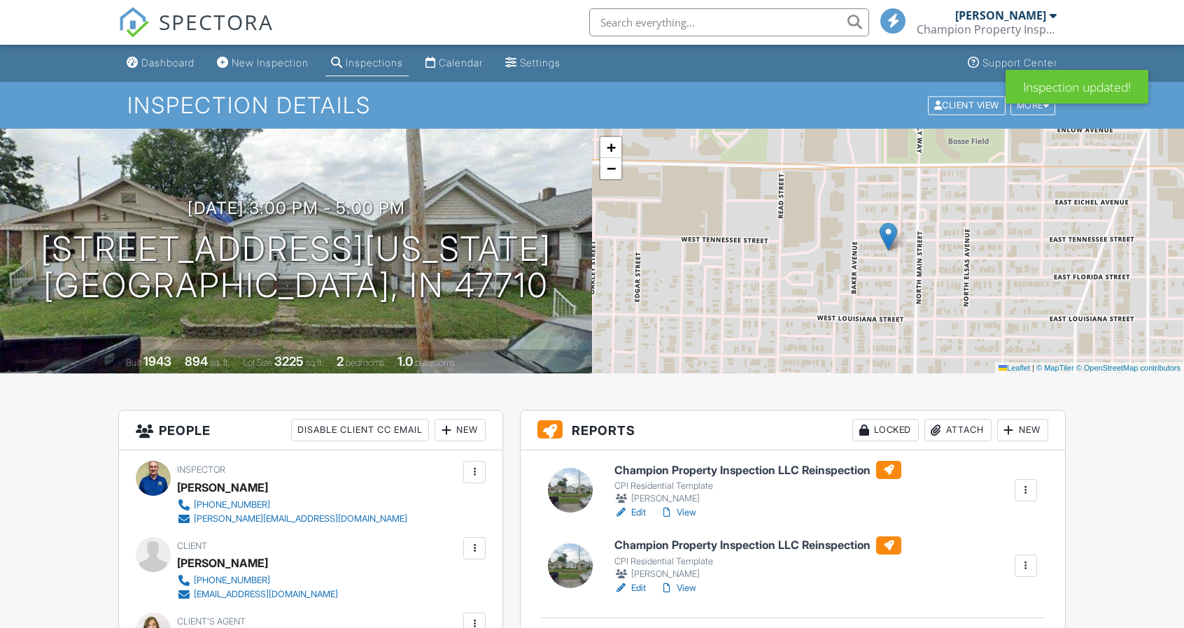 The width and height of the screenshot is (1184, 628). Describe the element at coordinates (435, 363) in the screenshot. I see `span: bathrooms` at that location.